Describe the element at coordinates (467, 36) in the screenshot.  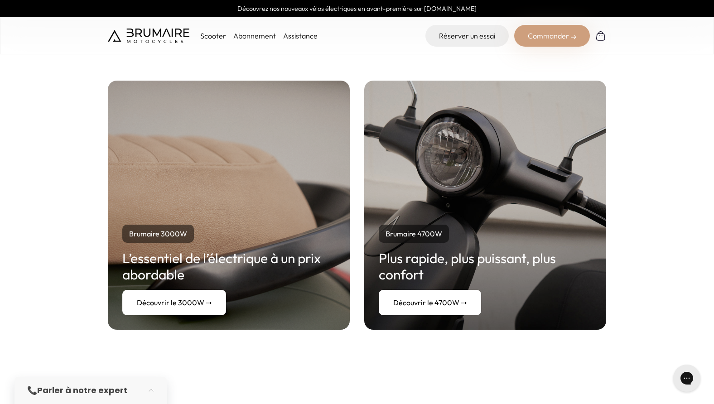
I see `a: Réserver un essai` at that location.